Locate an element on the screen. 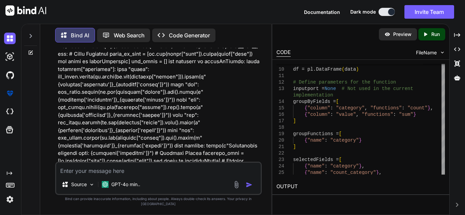  span: inputport = is located at coordinates (309, 89).